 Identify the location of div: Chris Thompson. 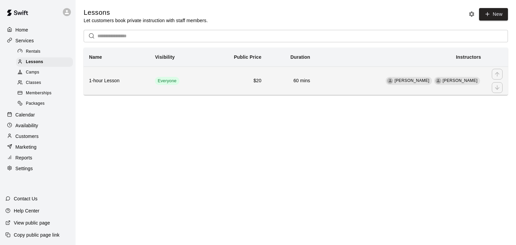
(390, 81).